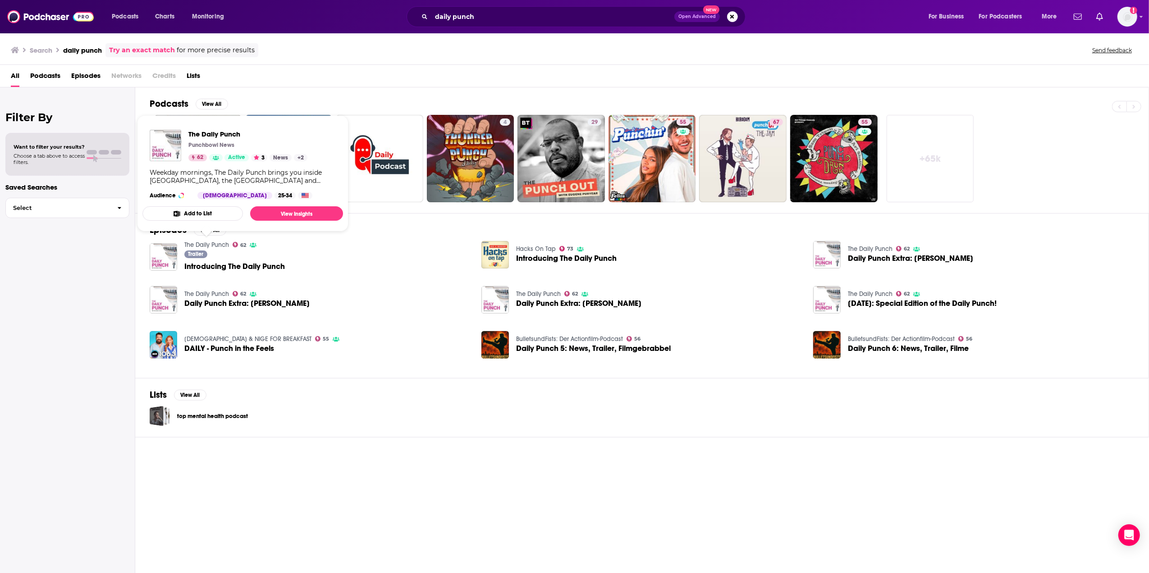 The width and height of the screenshot is (1149, 573). Describe the element at coordinates (67, 208) in the screenshot. I see `button: Select` at that location.